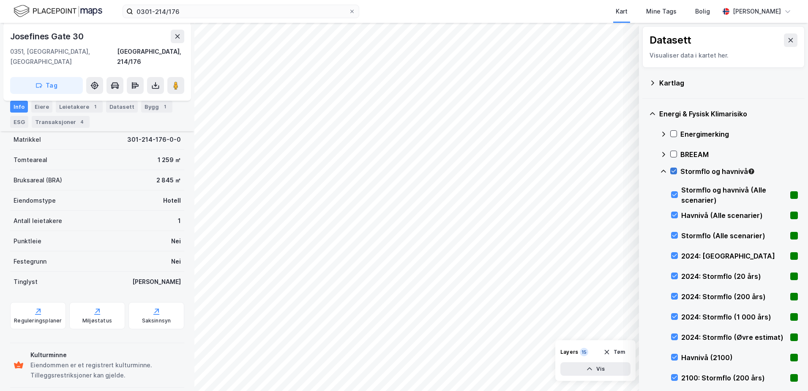 Image resolution: width=808 pixels, height=391 pixels. What do you see at coordinates (734, 215) in the screenshot?
I see `div: Havnivå (Alle scenarier)` at bounding box center [734, 215].